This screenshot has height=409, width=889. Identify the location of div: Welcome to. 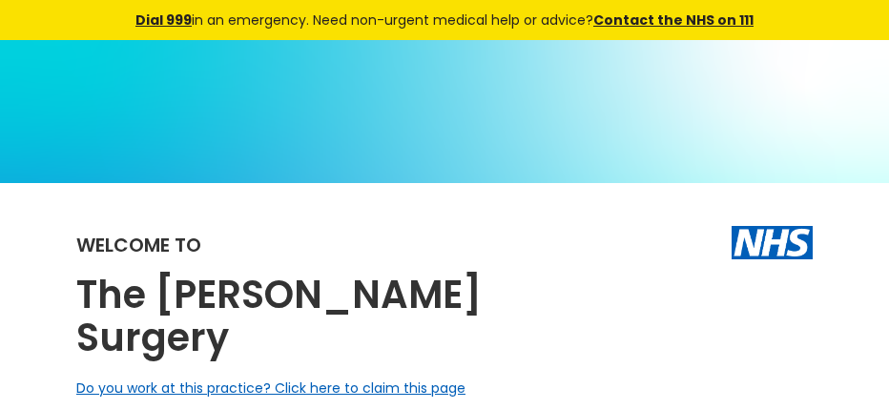
(138, 245).